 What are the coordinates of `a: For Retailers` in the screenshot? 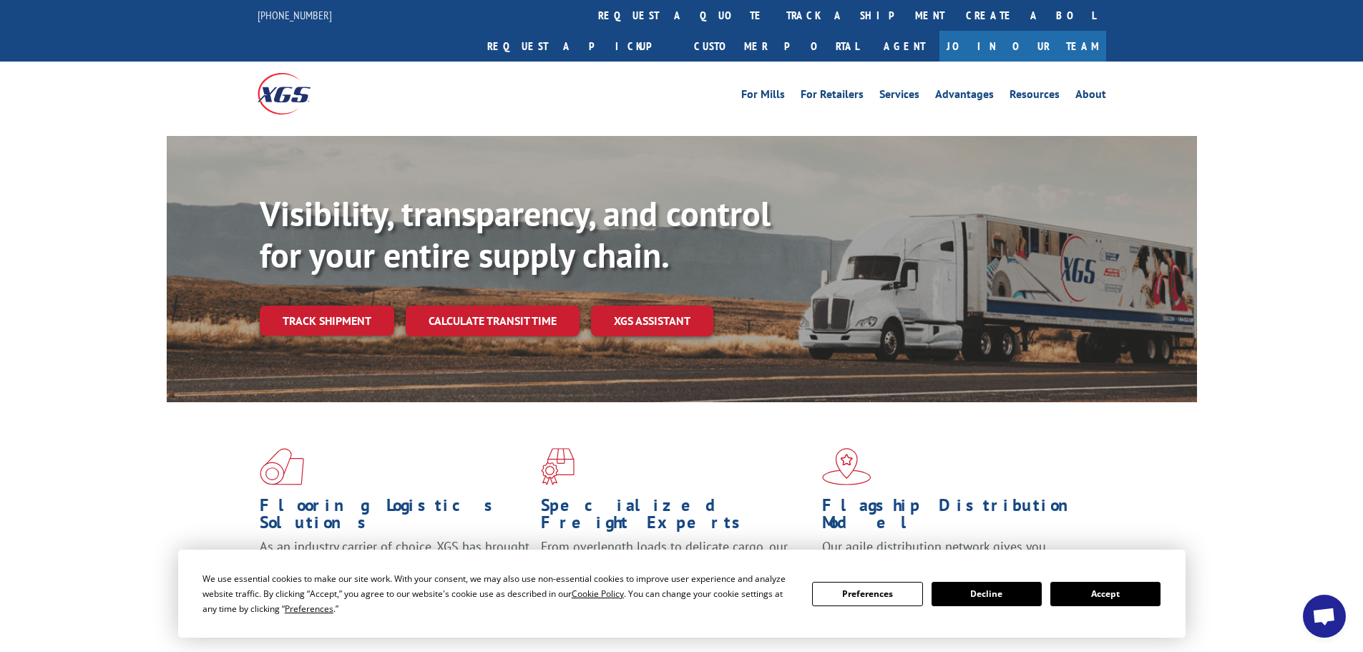 It's located at (832, 97).